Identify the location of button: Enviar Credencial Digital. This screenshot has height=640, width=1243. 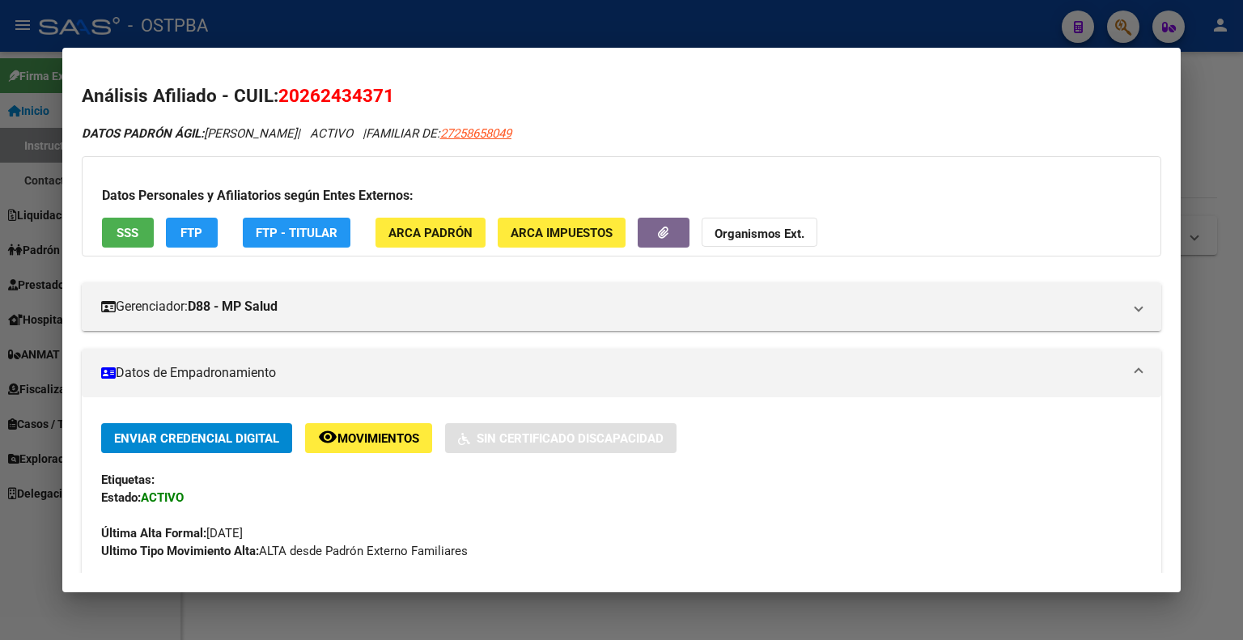
(197, 438).